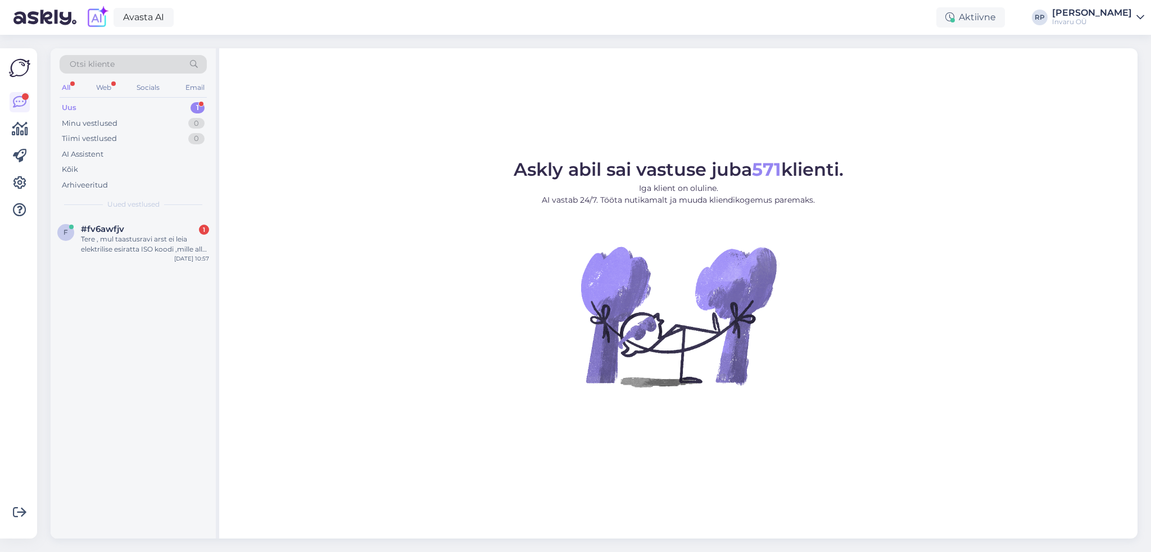 Image resolution: width=1151 pixels, height=552 pixels. Describe the element at coordinates (678, 194) in the screenshot. I see `p: Iga klient on oluline. AI vastab 24/7. Tööta nutikamalt ja muuda kliendikogemus paremaks.` at that location.